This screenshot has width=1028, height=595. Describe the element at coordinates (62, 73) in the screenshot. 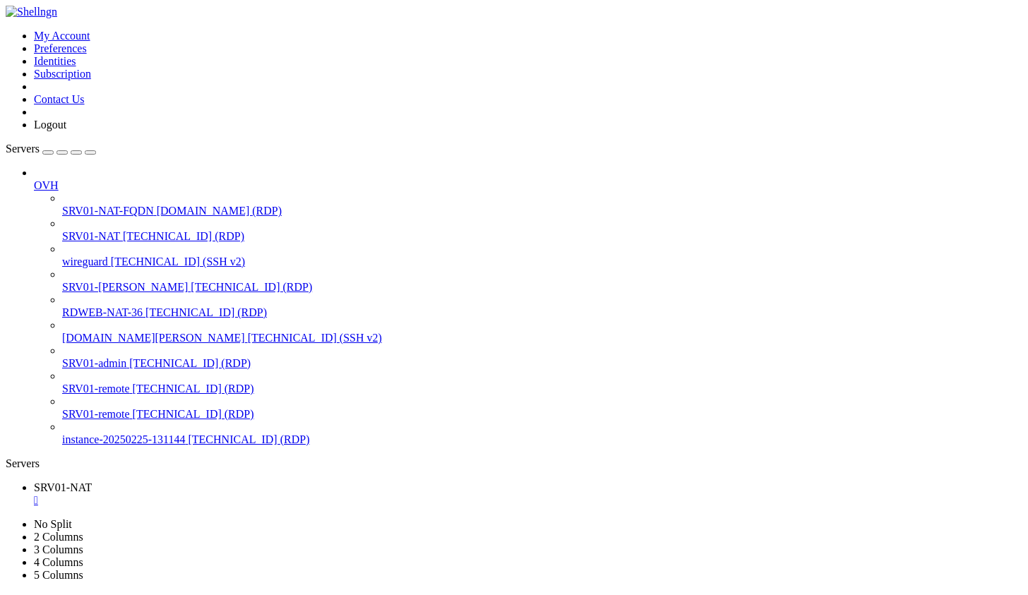

I see `a: Subscription` at that location.